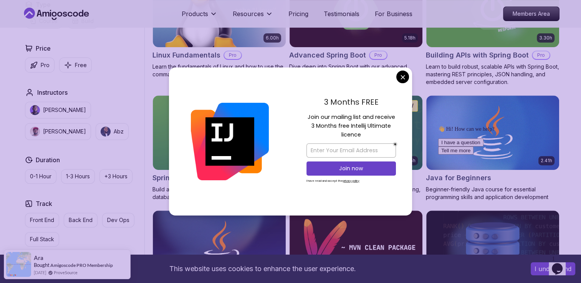  I want to click on button: 0-1 Hour, so click(41, 177).